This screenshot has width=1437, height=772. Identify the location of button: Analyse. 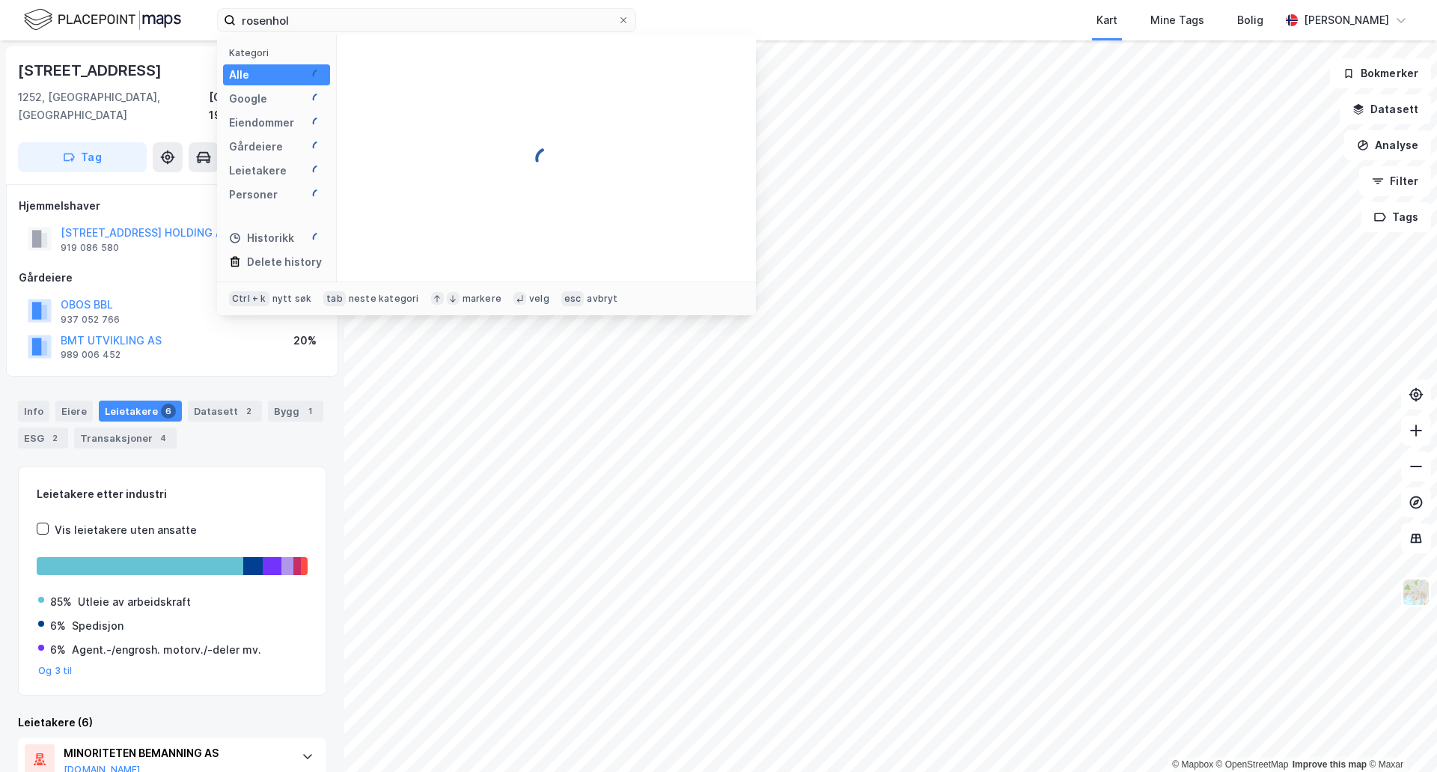
(1387, 145).